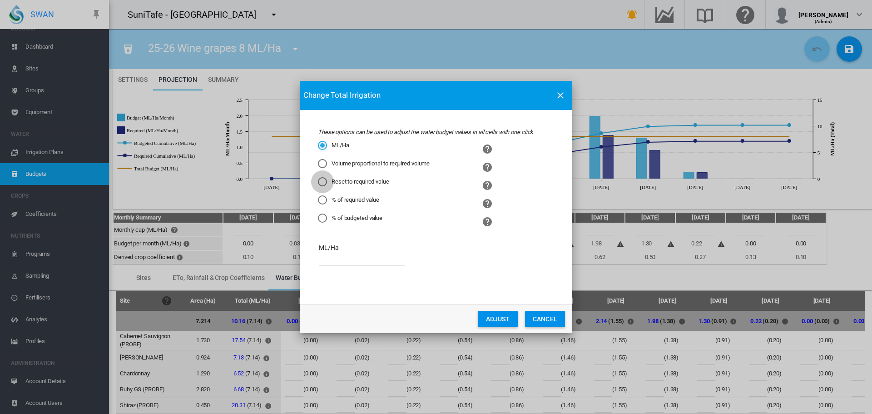 The image size is (872, 414). What do you see at coordinates (396, 199) in the screenshot?
I see `md-radio-button: % of required value` at bounding box center [396, 199].